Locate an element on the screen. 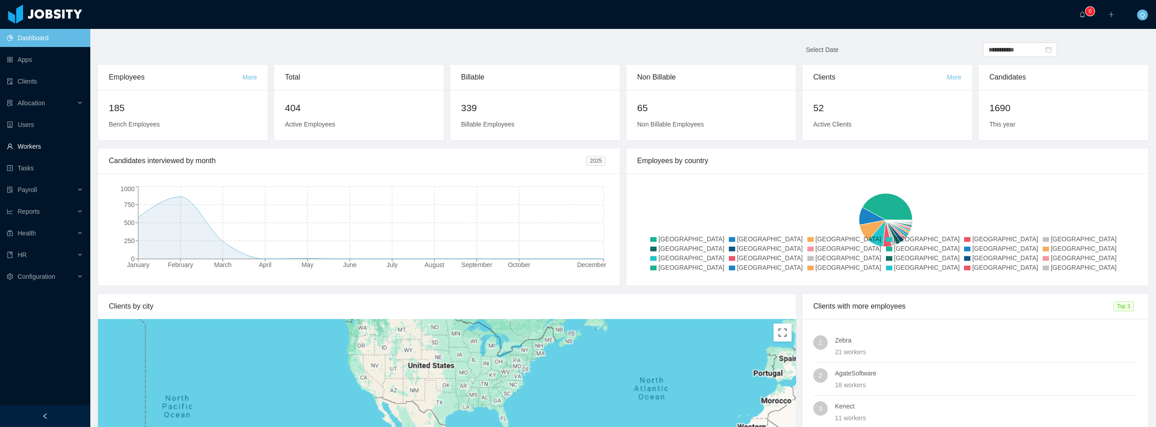 The width and height of the screenshot is (1156, 427). i: icon: solution is located at coordinates (10, 103).